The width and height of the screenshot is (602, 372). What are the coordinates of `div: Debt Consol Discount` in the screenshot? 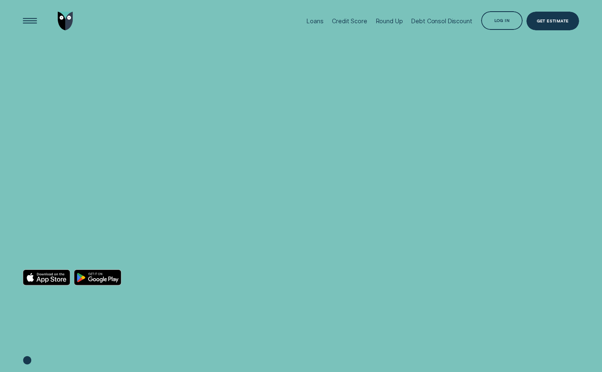 It's located at (442, 21).